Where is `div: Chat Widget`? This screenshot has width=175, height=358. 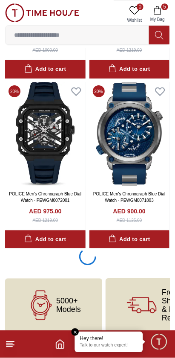
div: Chat Widget is located at coordinates (159, 342).